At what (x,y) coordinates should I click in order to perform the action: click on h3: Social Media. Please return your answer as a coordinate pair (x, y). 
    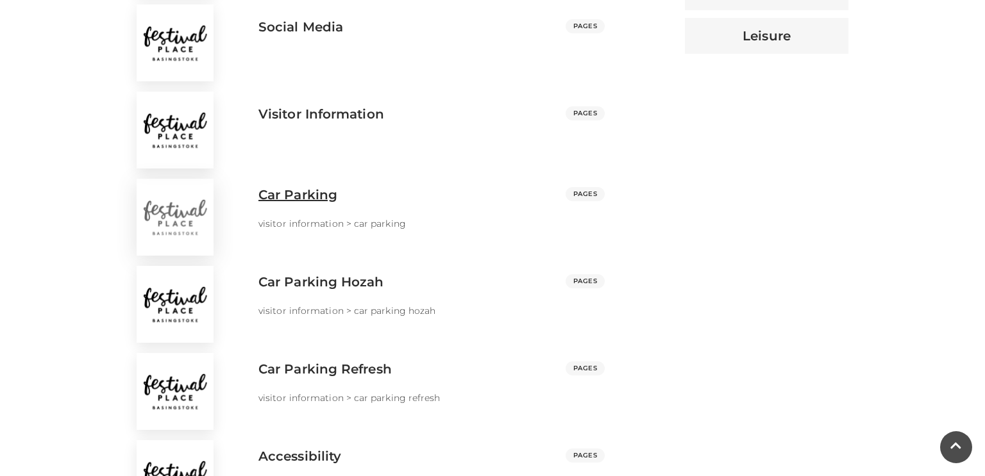
    Looking at the image, I should click on (301, 27).